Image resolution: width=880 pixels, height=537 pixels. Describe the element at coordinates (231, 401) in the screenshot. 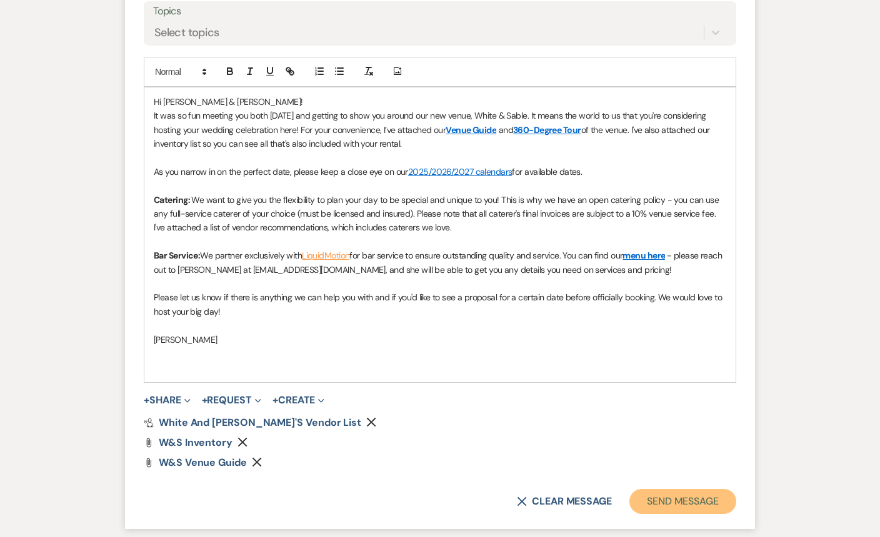

I see `button: Request` at that location.